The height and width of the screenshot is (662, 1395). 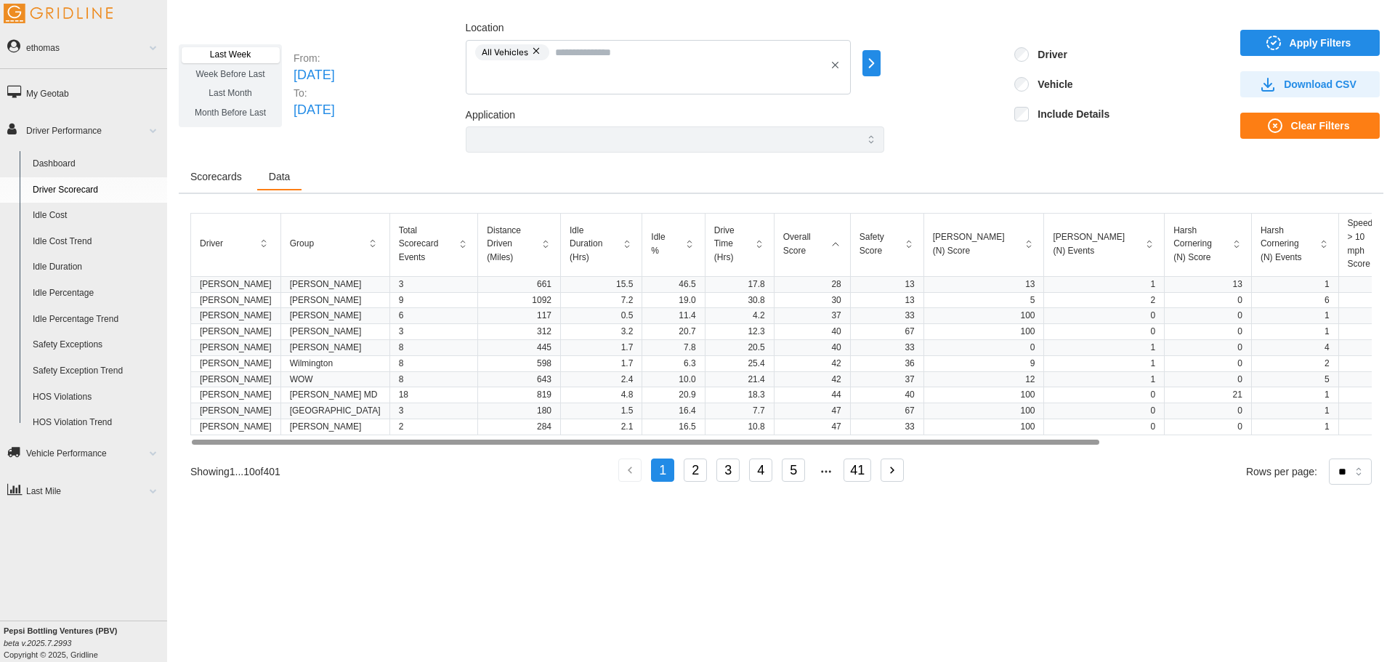 What do you see at coordinates (601, 410) in the screenshot?
I see `p: 1.5` at bounding box center [601, 410].